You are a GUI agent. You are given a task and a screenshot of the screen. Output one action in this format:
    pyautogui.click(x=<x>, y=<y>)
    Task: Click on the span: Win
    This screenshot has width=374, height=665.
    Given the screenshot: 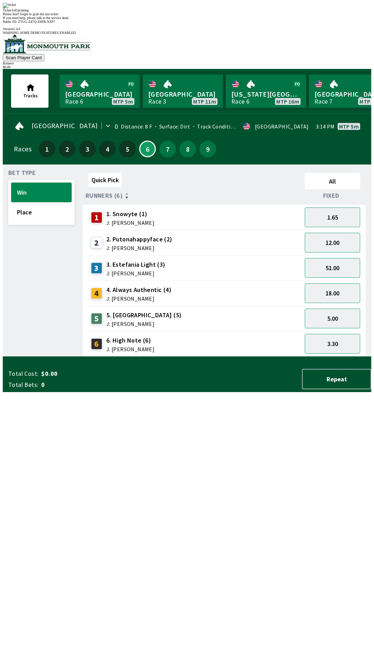 What is the action you would take?
    pyautogui.click(x=41, y=192)
    